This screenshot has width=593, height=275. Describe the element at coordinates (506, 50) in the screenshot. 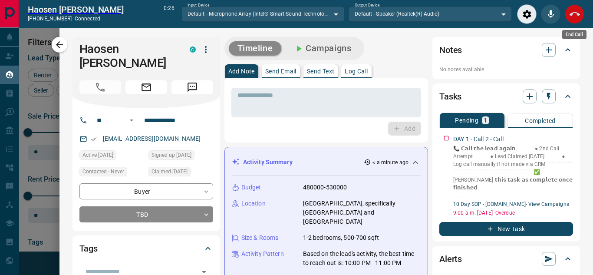

I see `div: Notes` at that location.